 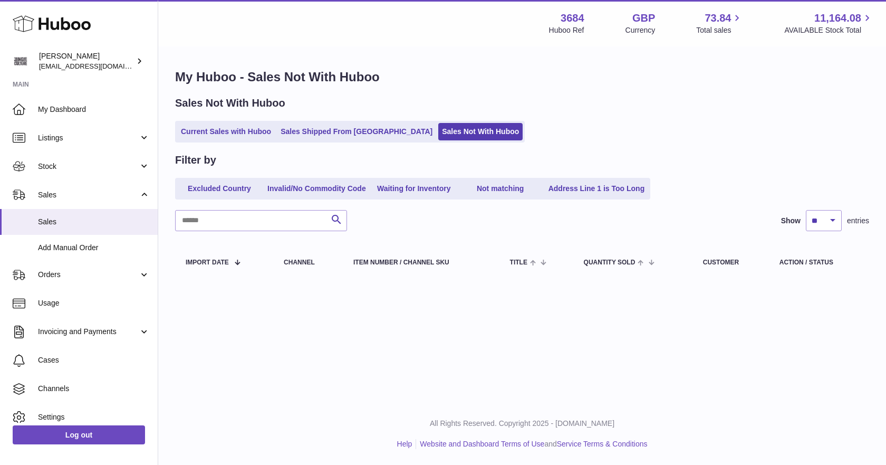 What do you see at coordinates (21, 61) in the screenshot?
I see `img: theinternationalventure@gmail.com` at bounding box center [21, 61].